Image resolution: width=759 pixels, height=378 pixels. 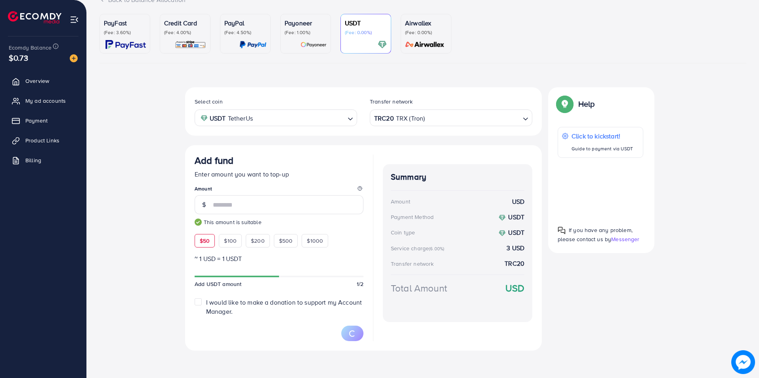 What do you see at coordinates (279, 222) in the screenshot?
I see `small: This amount is suitable` at bounding box center [279, 222].